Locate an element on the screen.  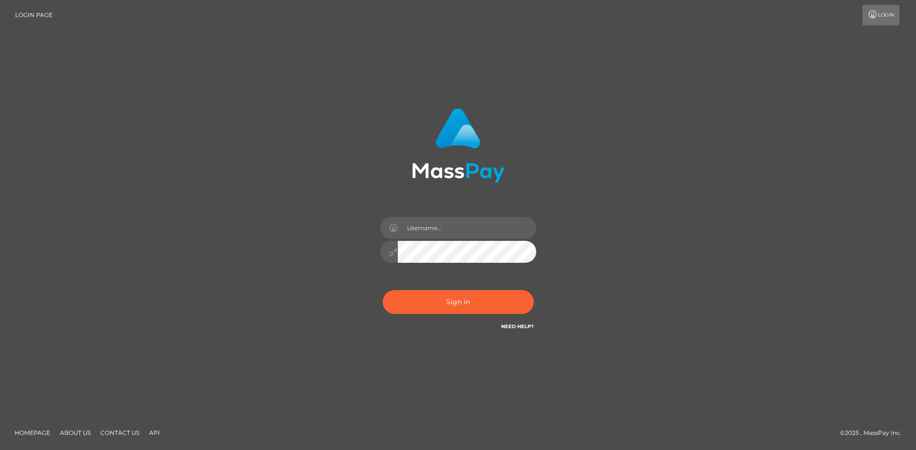
a: Contact Us is located at coordinates (120, 433).